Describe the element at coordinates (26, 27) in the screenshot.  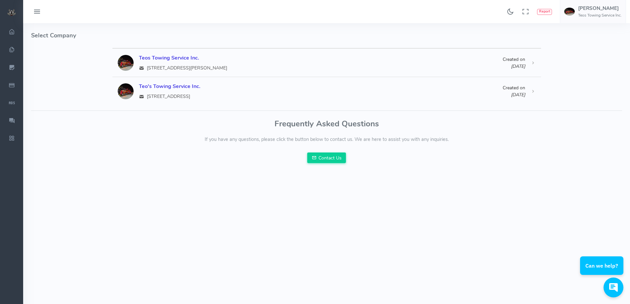
I see `div: Can we help?` at that location.